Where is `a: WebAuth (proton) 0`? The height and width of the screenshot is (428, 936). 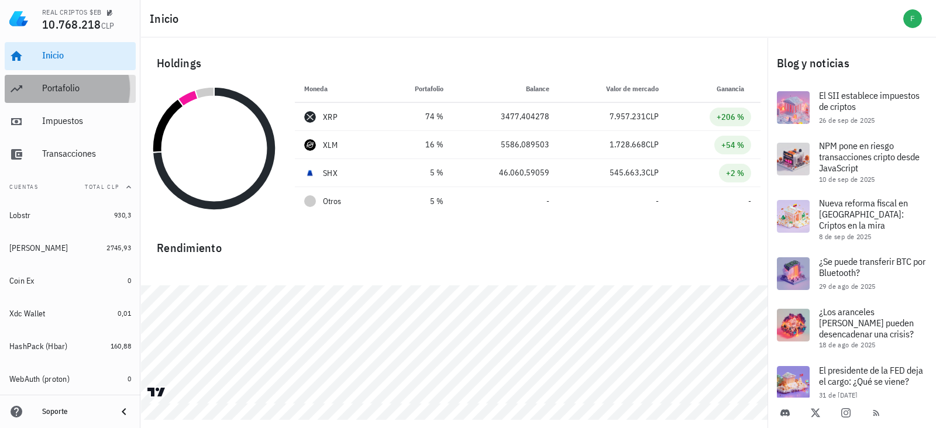
a: WebAuth (proton) 0 is located at coordinates (70, 379).